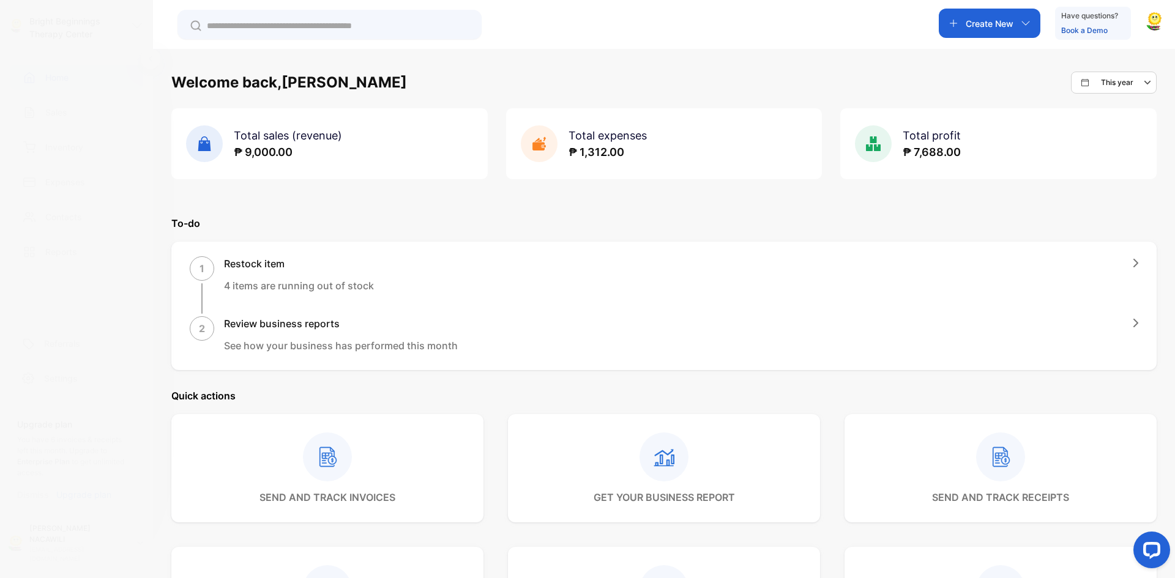 The width and height of the screenshot is (1175, 578). Describe the element at coordinates (608, 135) in the screenshot. I see `span: Total expenses` at that location.